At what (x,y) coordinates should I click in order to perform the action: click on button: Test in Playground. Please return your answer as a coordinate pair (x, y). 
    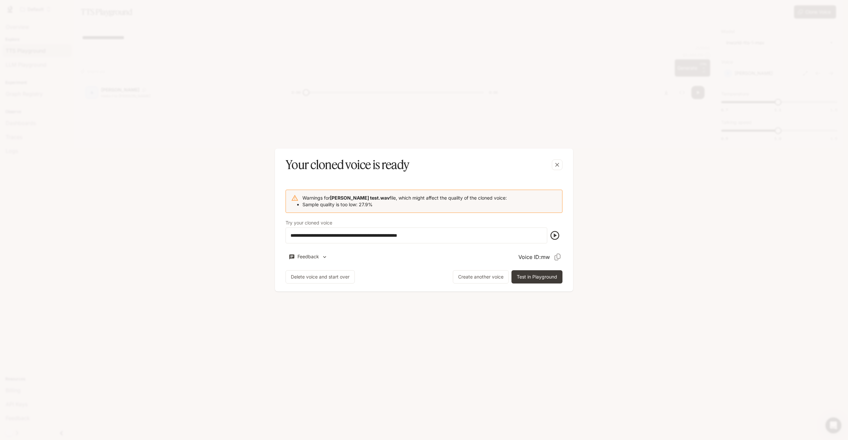
    Looking at the image, I should click on (537, 277).